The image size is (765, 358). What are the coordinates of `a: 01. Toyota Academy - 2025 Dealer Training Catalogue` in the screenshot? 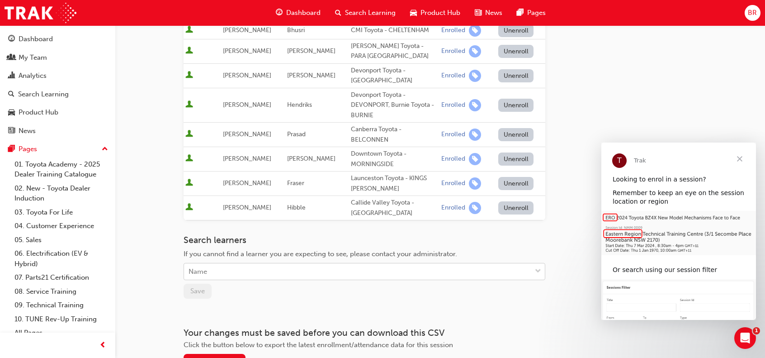 It's located at (61, 169).